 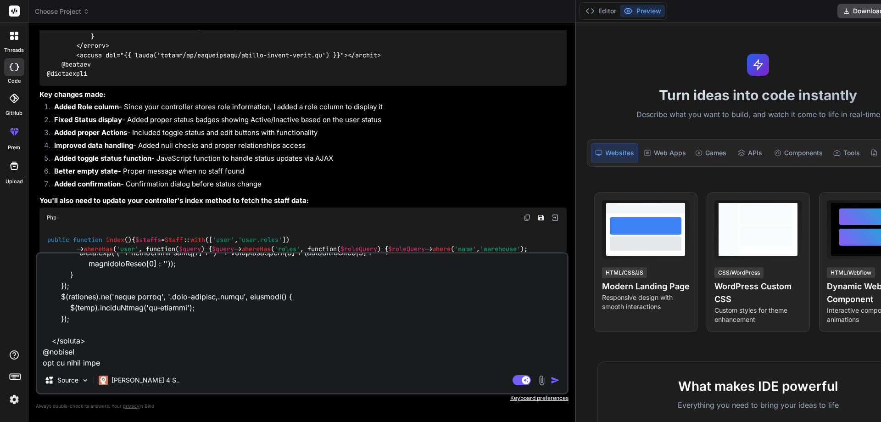 What do you see at coordinates (62, 11) in the screenshot?
I see `span: Choose Project` at bounding box center [62, 11].